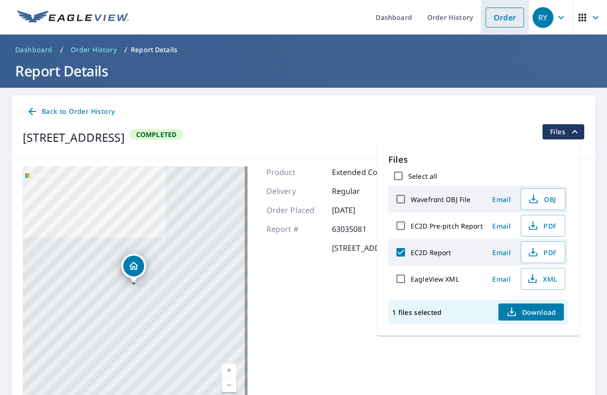 Image resolution: width=607 pixels, height=395 pixels. I want to click on button: Download, so click(531, 312).